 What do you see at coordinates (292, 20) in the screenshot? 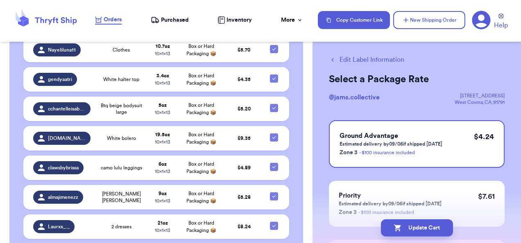
I see `div: More` at bounding box center [292, 20].